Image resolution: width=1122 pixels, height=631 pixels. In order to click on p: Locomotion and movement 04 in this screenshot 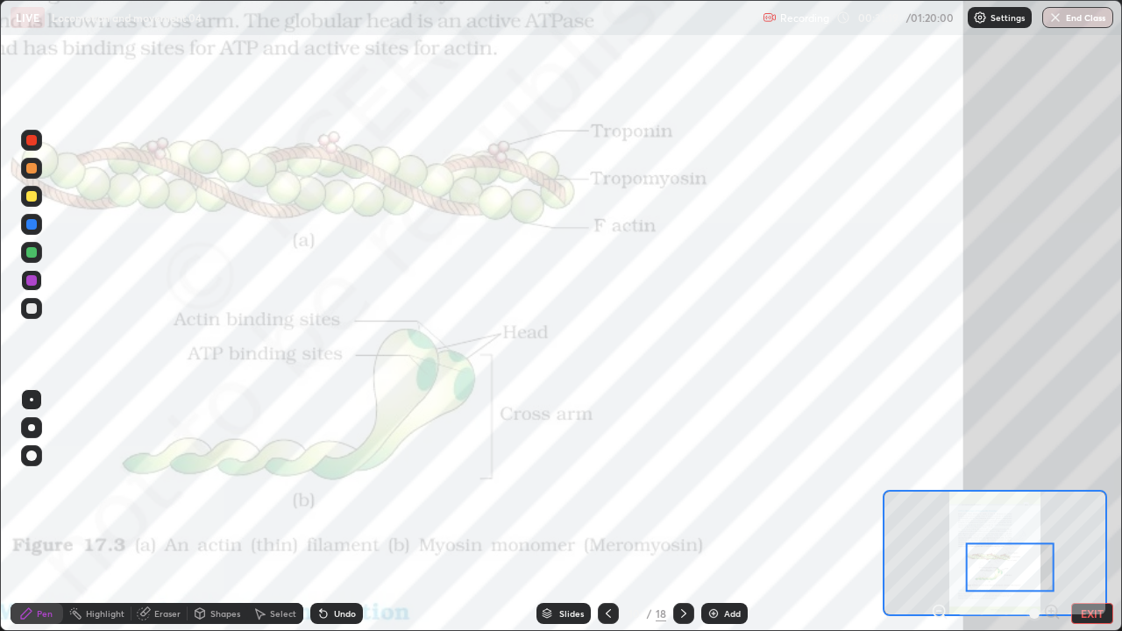, I will do `click(126, 18)`.